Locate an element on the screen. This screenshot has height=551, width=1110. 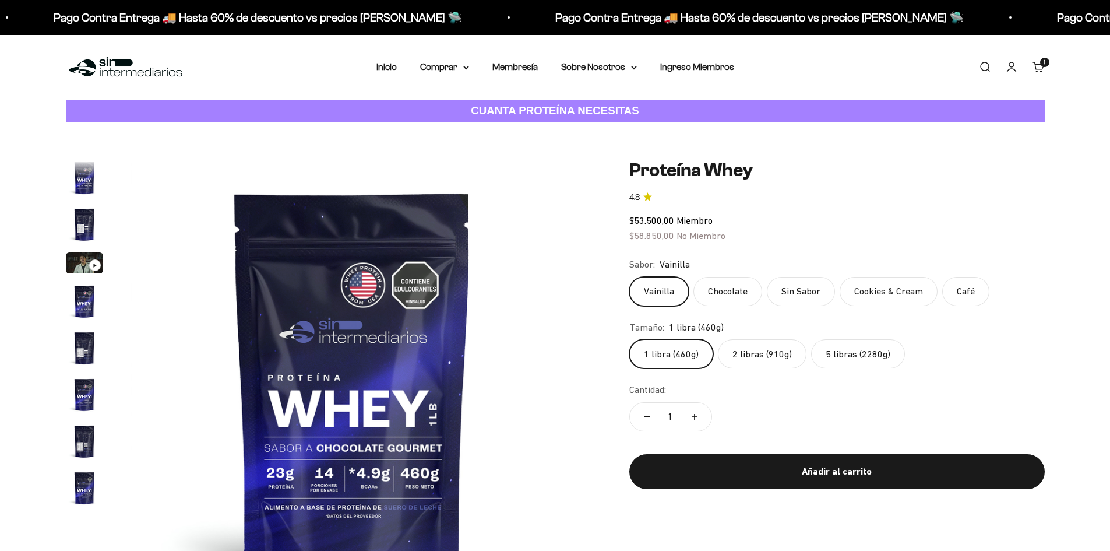
a: Ingreso Miembros is located at coordinates (697, 66).